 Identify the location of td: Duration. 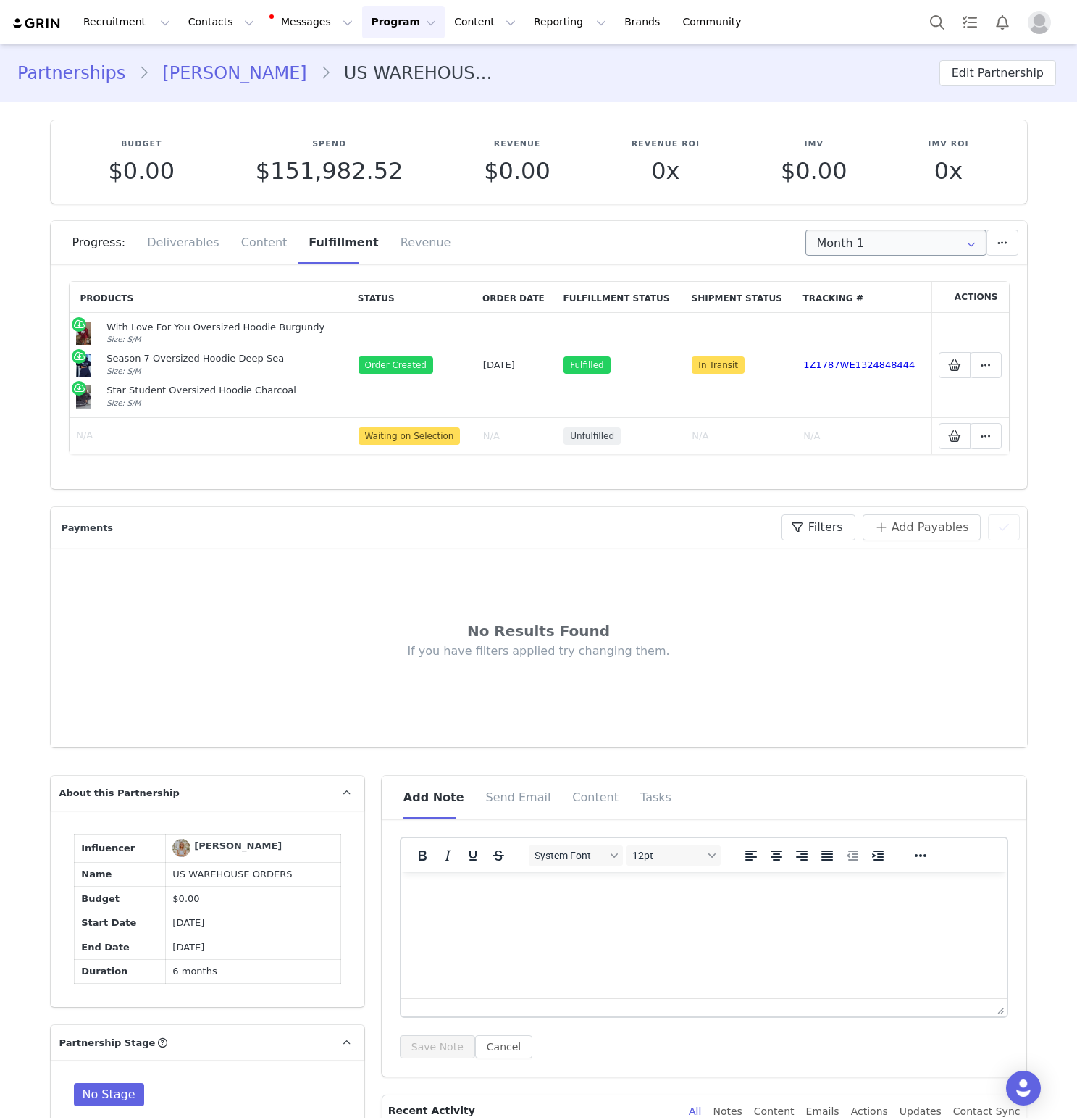
(119, 972).